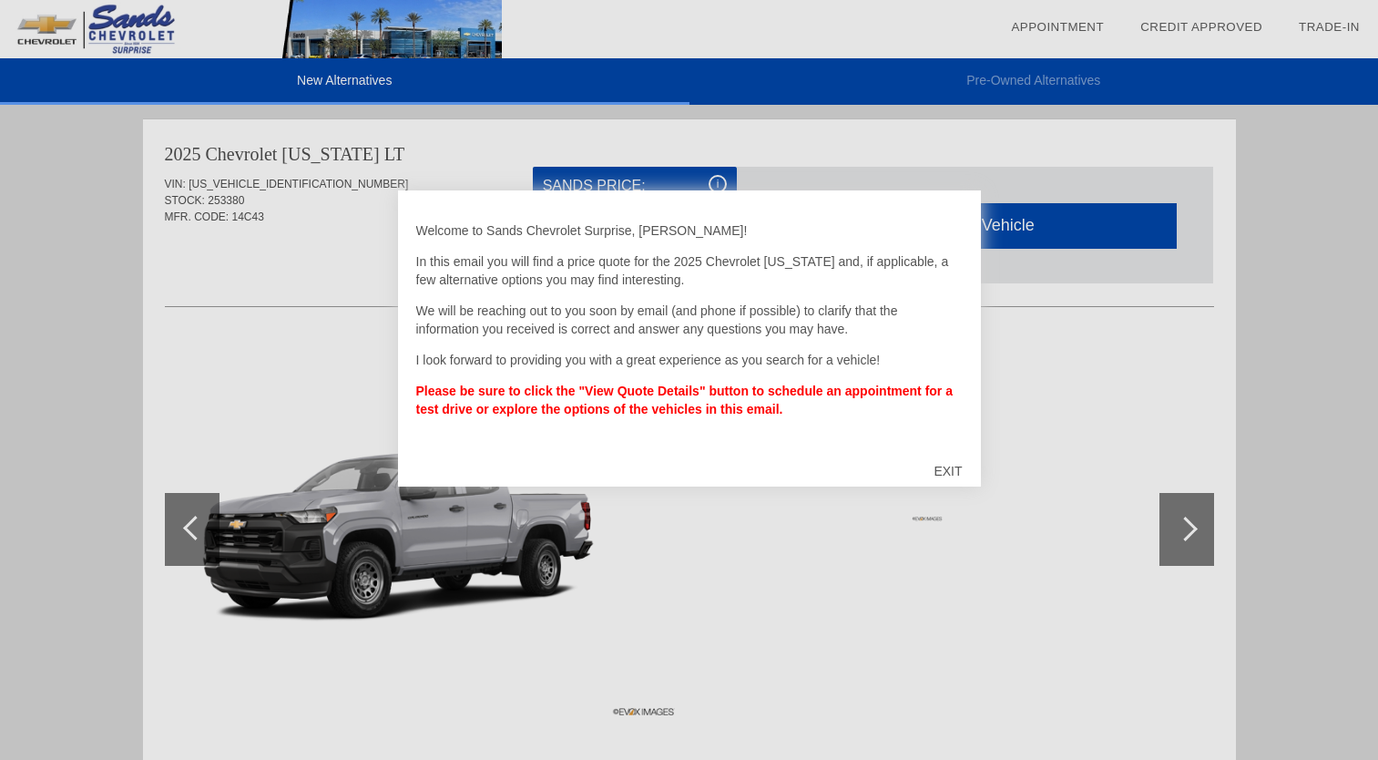  What do you see at coordinates (690, 360) in the screenshot?
I see `p: I look forward to providing you with a great experience as you search for a vehicle!` at bounding box center [690, 360].